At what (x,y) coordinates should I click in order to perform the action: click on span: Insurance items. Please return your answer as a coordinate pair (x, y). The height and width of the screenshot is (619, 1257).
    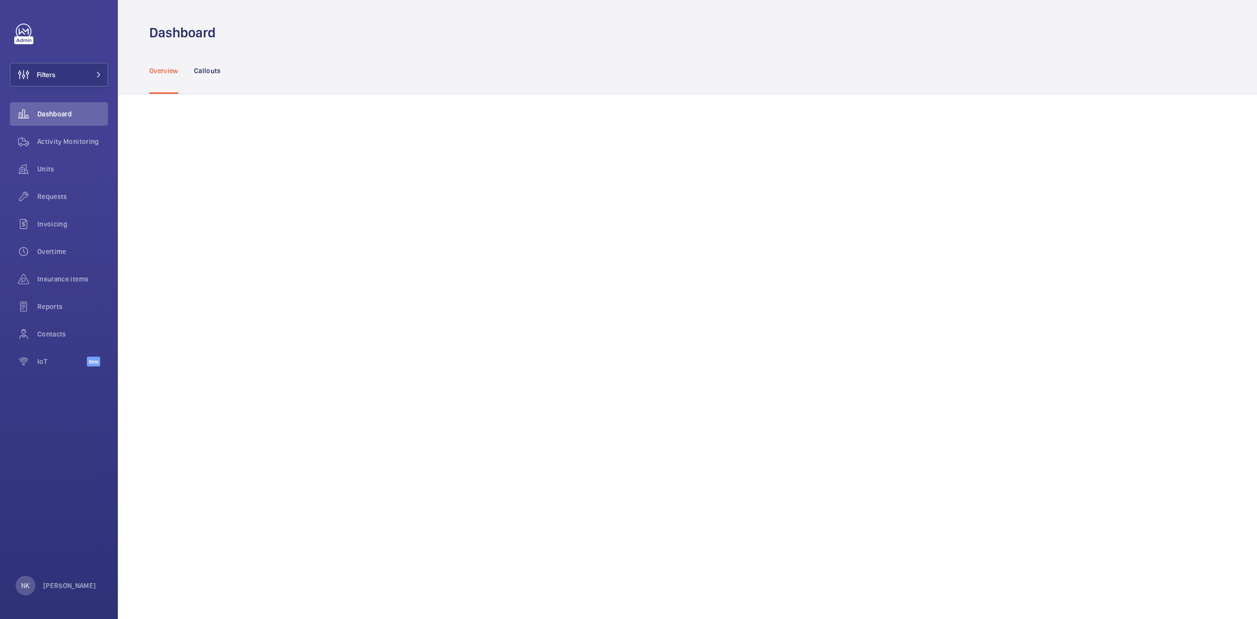
    Looking at the image, I should click on (73, 279).